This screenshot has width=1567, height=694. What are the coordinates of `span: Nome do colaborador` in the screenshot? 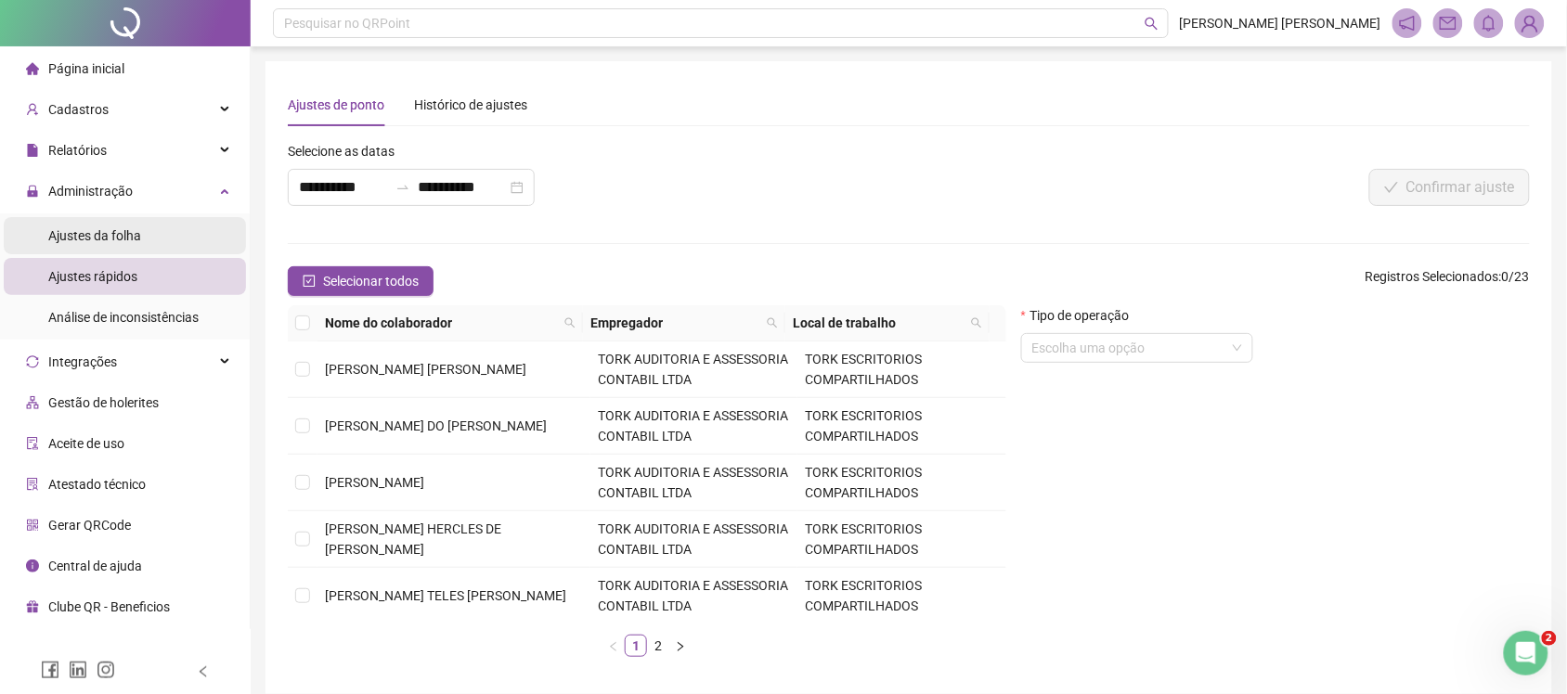 It's located at (441, 323).